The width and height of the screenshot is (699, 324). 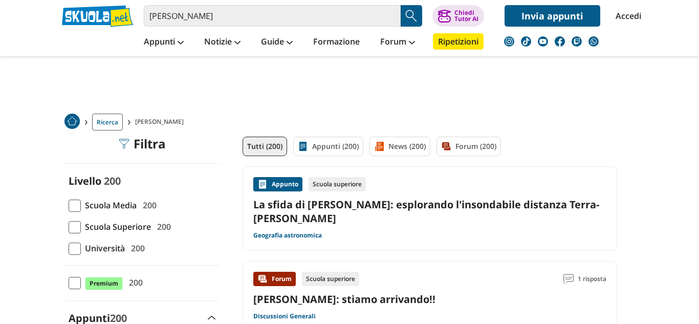 I want to click on a: Invia appunti, so click(x=552, y=16).